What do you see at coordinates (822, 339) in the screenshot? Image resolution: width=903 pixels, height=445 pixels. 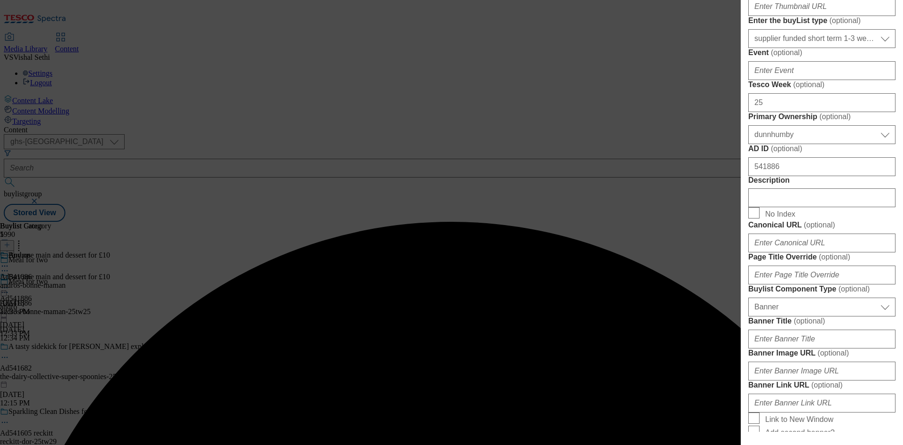 I see `input: Enter Banner Title` at bounding box center [822, 339].